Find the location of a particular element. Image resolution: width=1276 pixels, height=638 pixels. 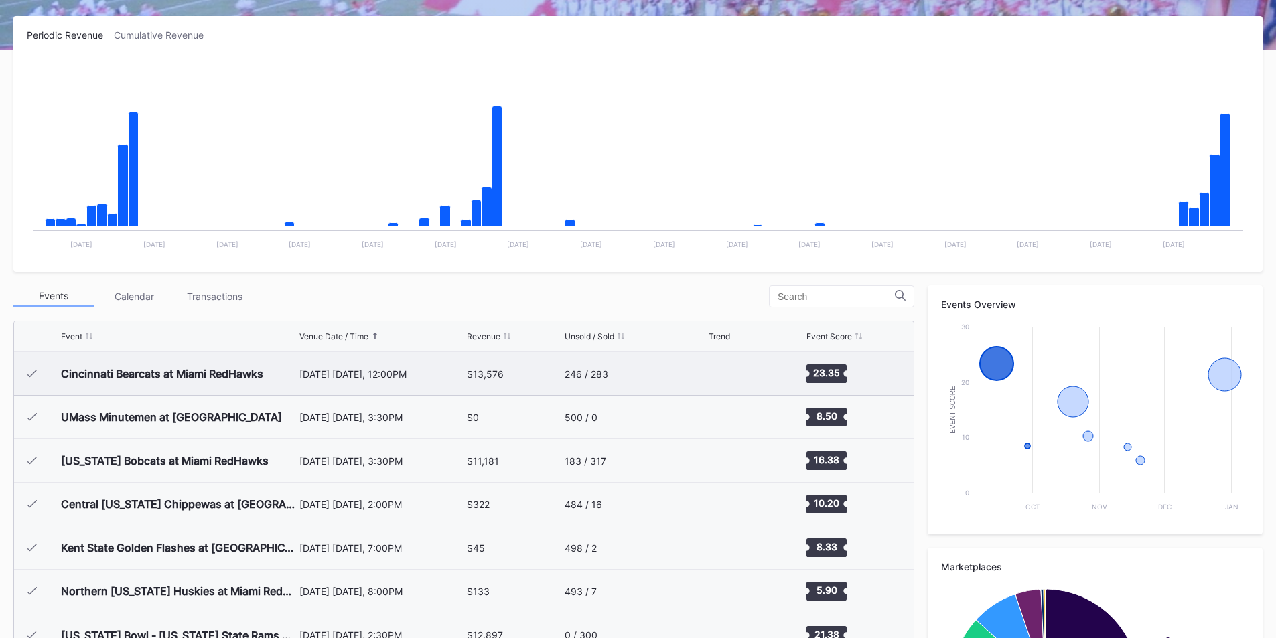

text: 0 is located at coordinates (967, 493).